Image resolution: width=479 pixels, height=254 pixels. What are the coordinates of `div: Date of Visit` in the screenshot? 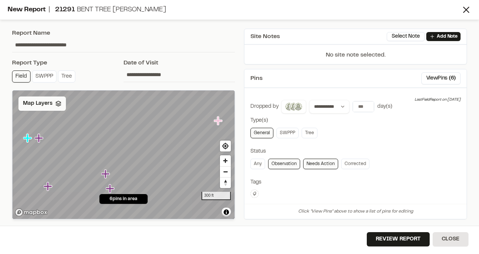 It's located at (179, 63).